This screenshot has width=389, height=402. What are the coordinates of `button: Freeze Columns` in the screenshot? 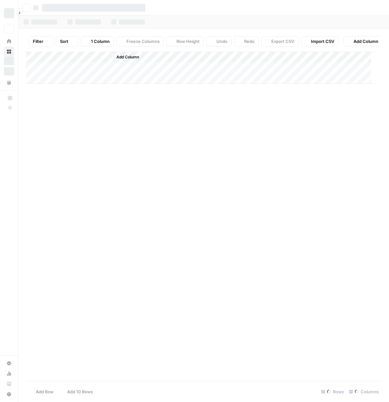 It's located at (140, 41).